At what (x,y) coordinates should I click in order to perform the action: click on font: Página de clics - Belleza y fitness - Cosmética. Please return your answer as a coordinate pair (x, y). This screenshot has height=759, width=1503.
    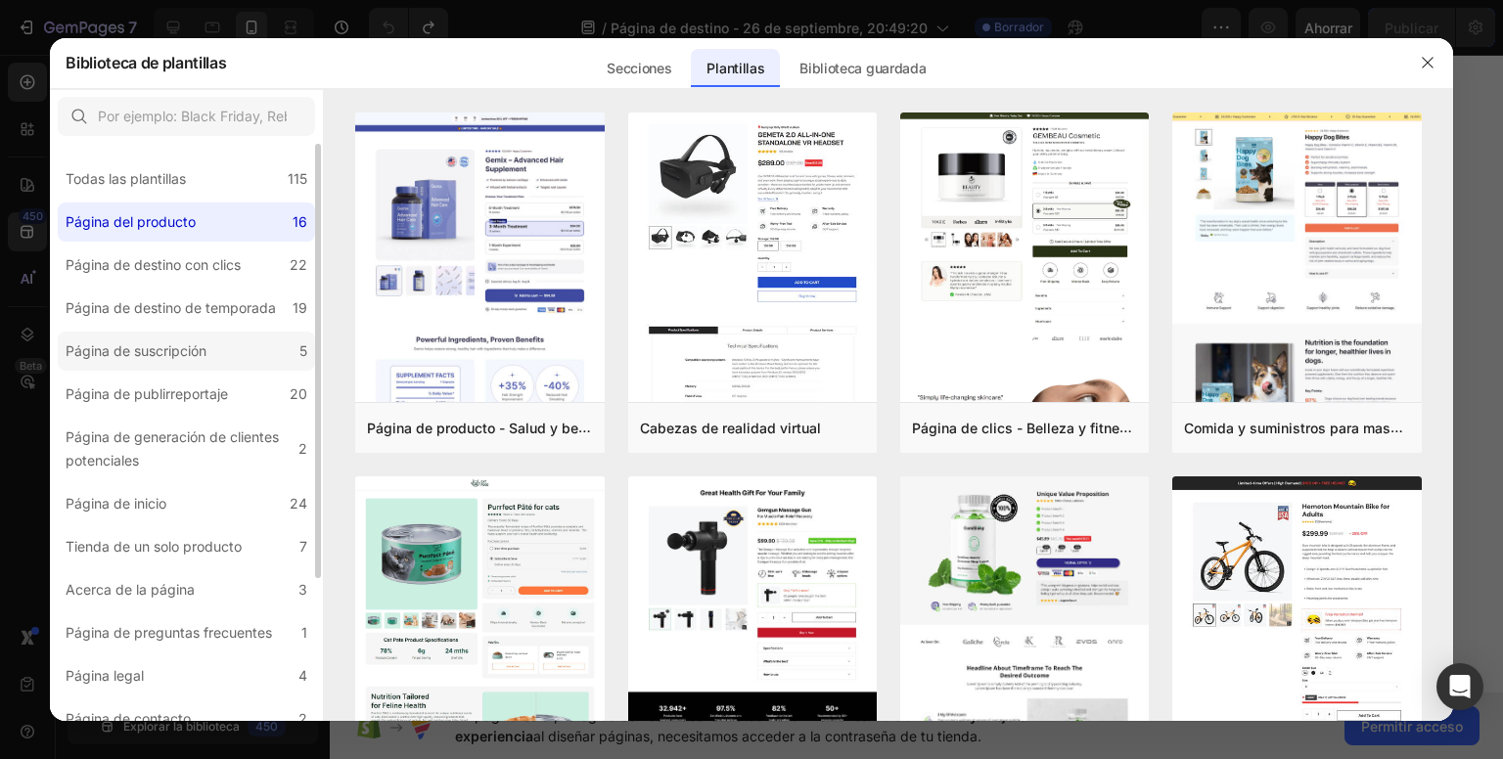
    Looking at the image, I should click on (1065, 428).